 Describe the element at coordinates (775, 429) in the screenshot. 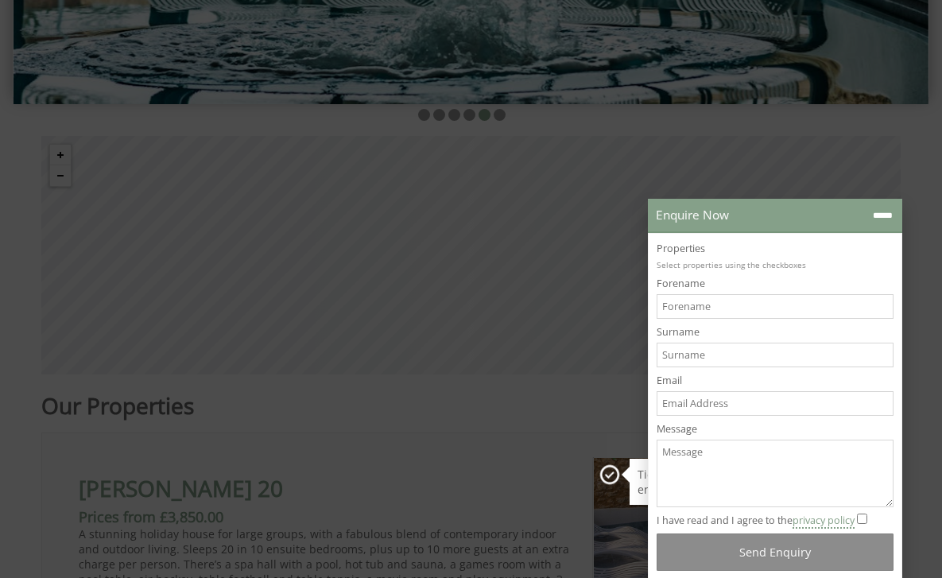

I see `label: Message` at that location.